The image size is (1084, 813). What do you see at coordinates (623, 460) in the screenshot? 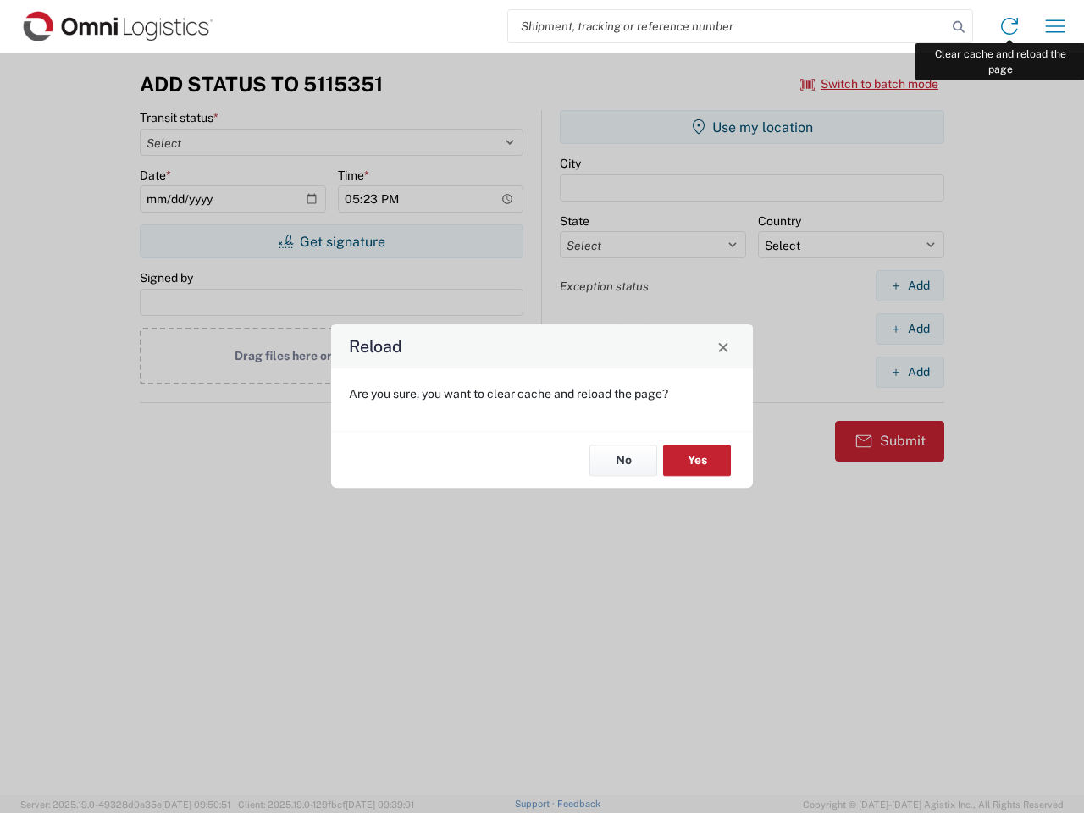
I see `button: No` at bounding box center [623, 460].